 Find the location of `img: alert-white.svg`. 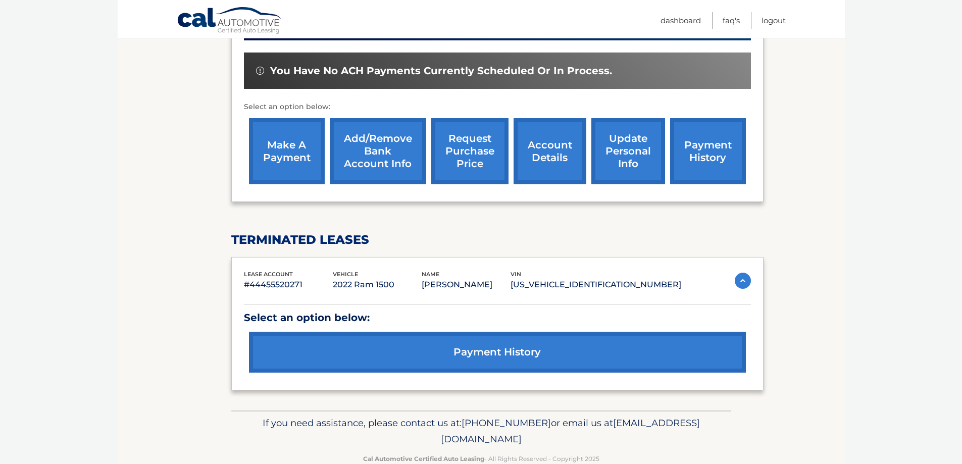

img: alert-white.svg is located at coordinates (260, 71).